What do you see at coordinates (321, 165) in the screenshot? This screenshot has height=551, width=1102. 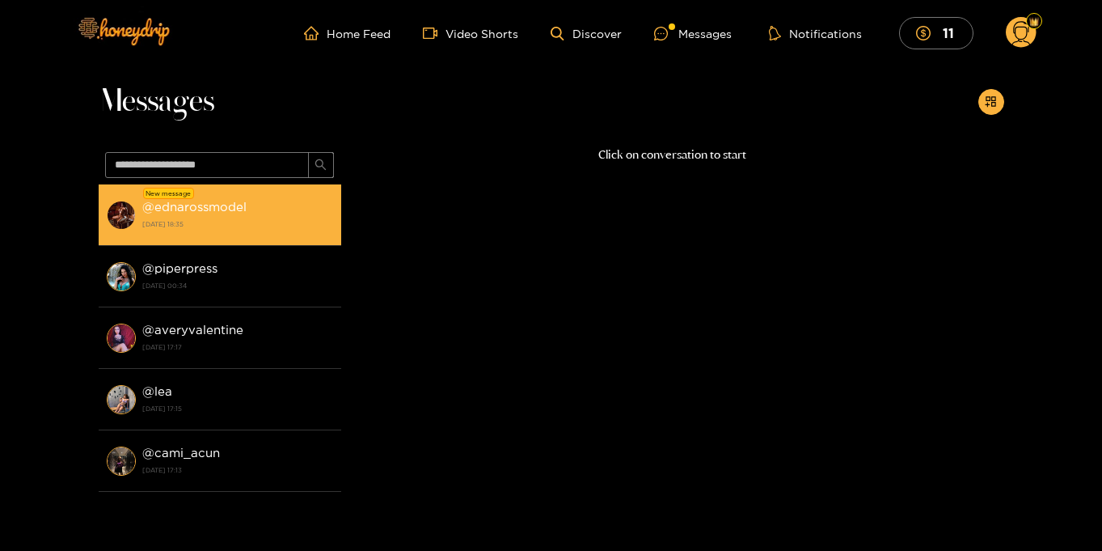 I see `button: search` at bounding box center [321, 165].